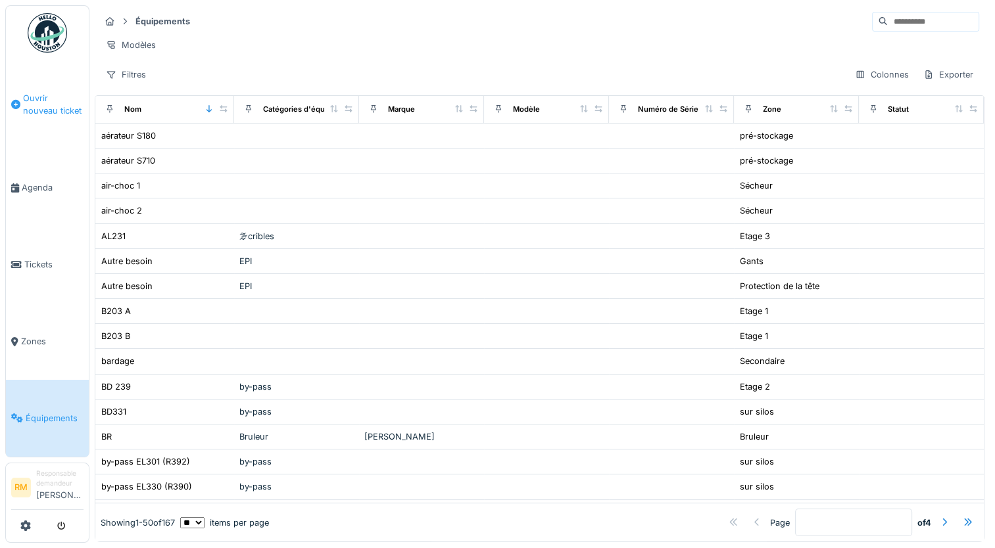 The image size is (995, 548). Describe the element at coordinates (779, 286) in the screenshot. I see `div: Protection de la tête` at that location.